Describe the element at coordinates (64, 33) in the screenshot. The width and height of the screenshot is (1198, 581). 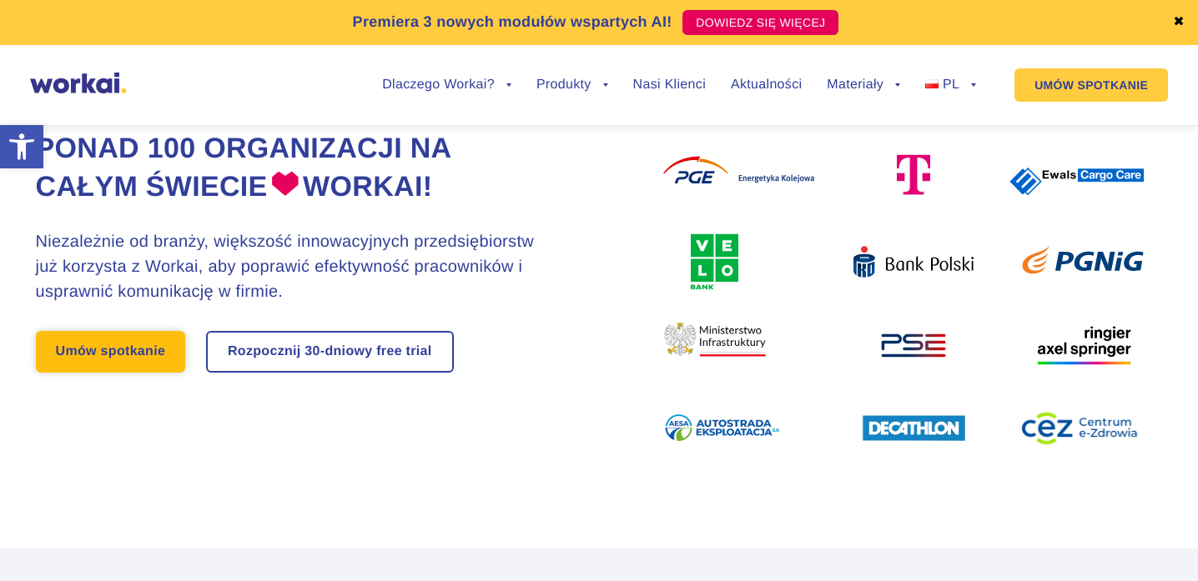
I see `div: v 4.0.25` at that location.